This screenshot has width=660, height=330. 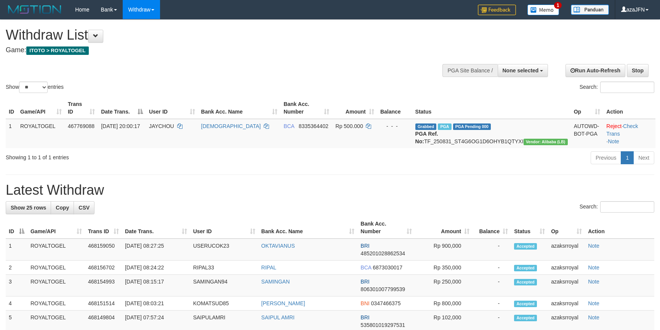 What do you see at coordinates (122, 108) in the screenshot?
I see `th: Date Trans.: activate to sort column descending` at bounding box center [122, 108].